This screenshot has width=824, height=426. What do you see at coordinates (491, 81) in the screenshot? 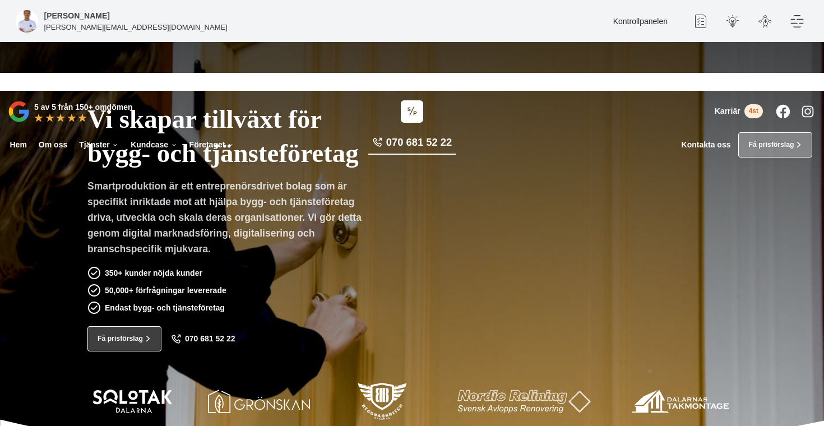
I see `a: Läs pressmeddelandet här!` at bounding box center [491, 81].